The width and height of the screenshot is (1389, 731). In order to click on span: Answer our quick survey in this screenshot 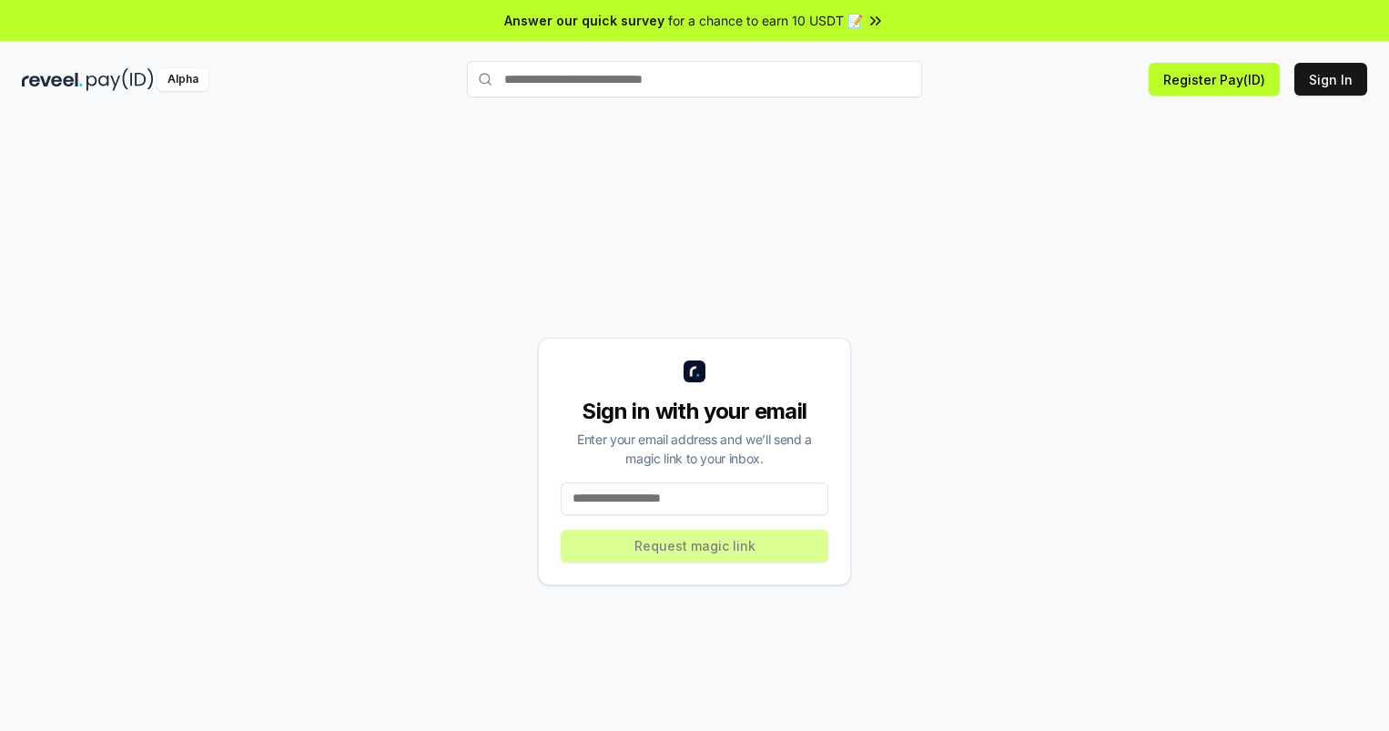, I will do `click(584, 20)`.